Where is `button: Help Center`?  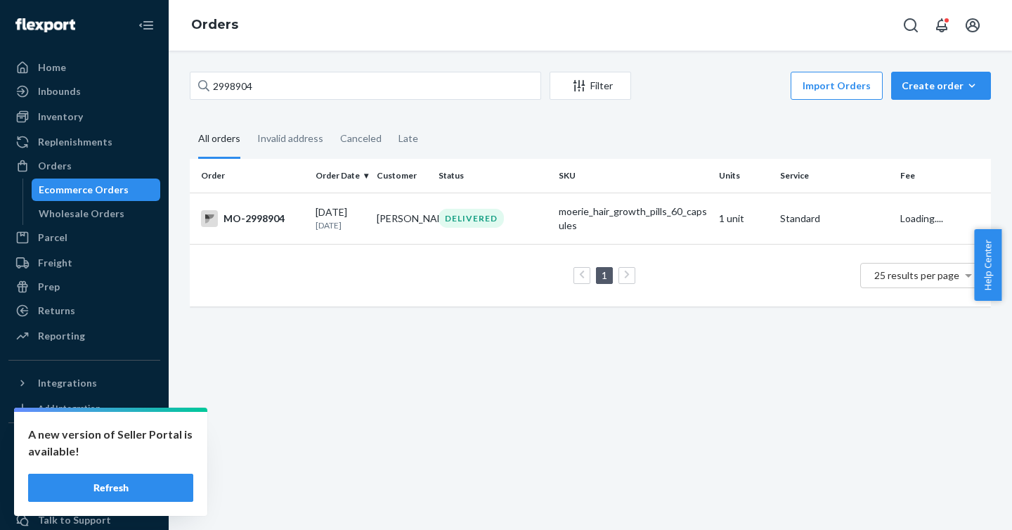 button: Help Center is located at coordinates (987, 265).